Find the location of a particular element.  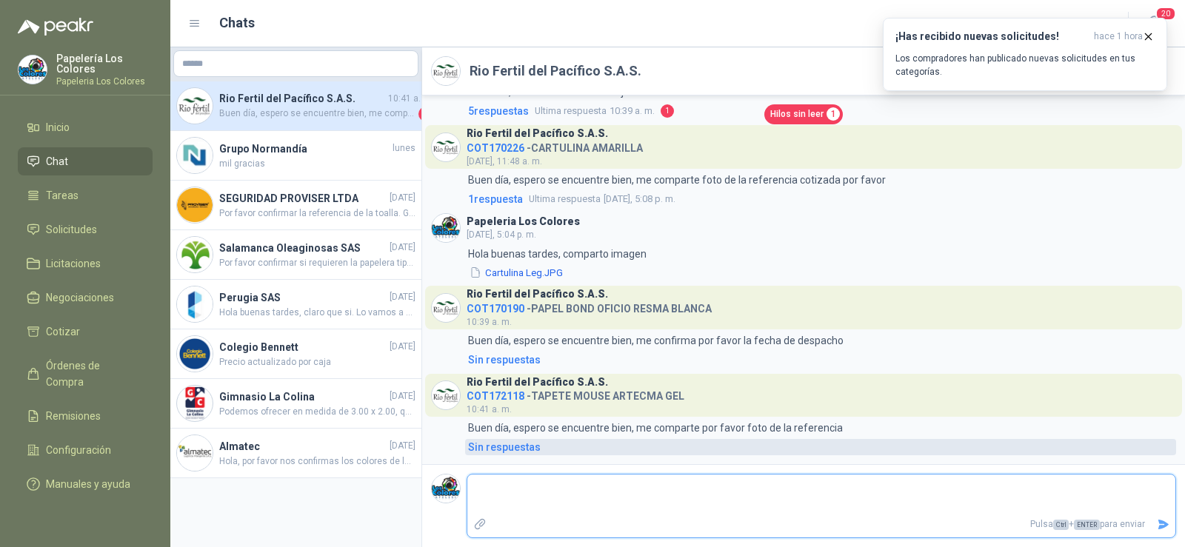

span: 10:39 a. m. is located at coordinates (489, 322).